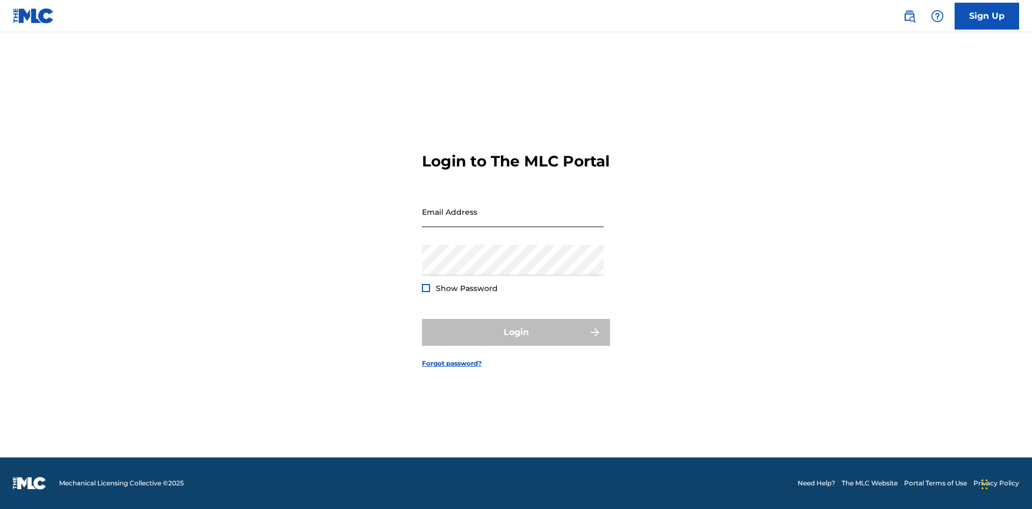  What do you see at coordinates (984, 485) in the screenshot?
I see `div: Drag` at bounding box center [984, 485].